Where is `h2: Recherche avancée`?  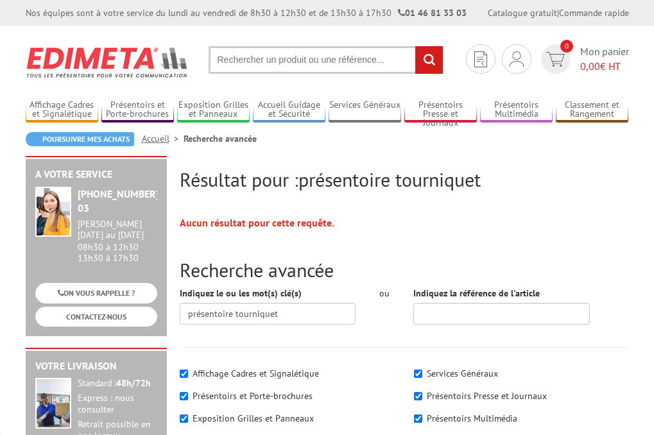
h2: Recherche avancée is located at coordinates (404, 270).